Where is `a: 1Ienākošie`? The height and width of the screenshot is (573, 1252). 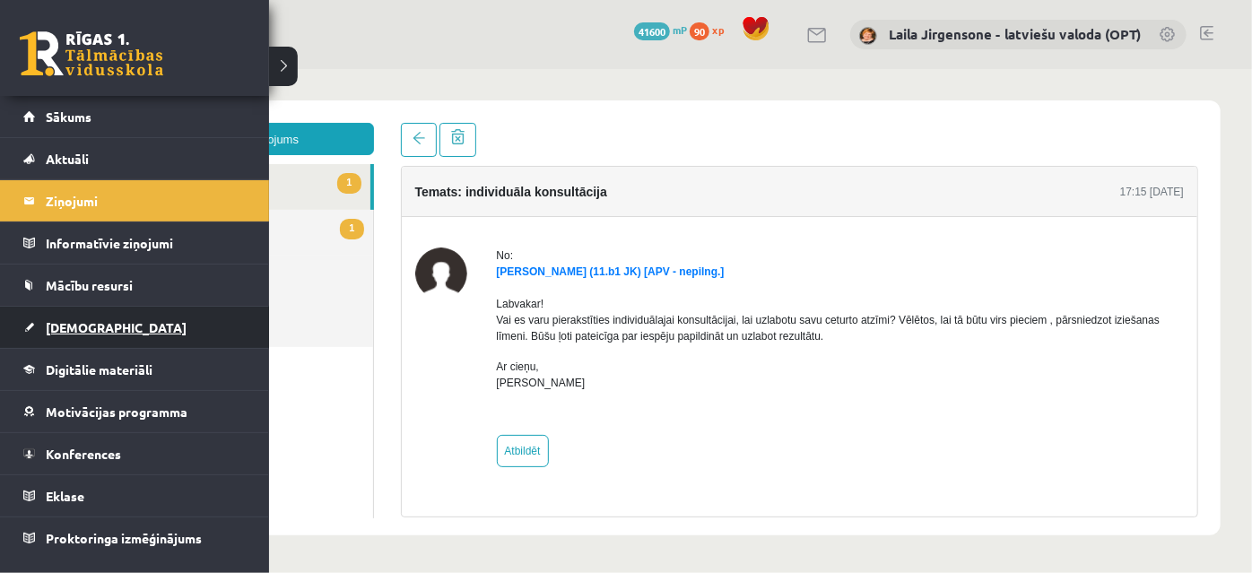
a: 1Ienākošie is located at coordinates (176, 118).